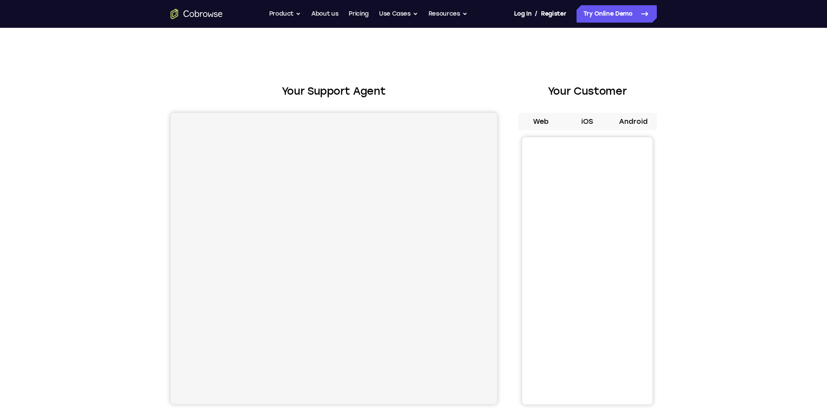 This screenshot has width=827, height=414. Describe the element at coordinates (325, 14) in the screenshot. I see `a: About us` at that location.